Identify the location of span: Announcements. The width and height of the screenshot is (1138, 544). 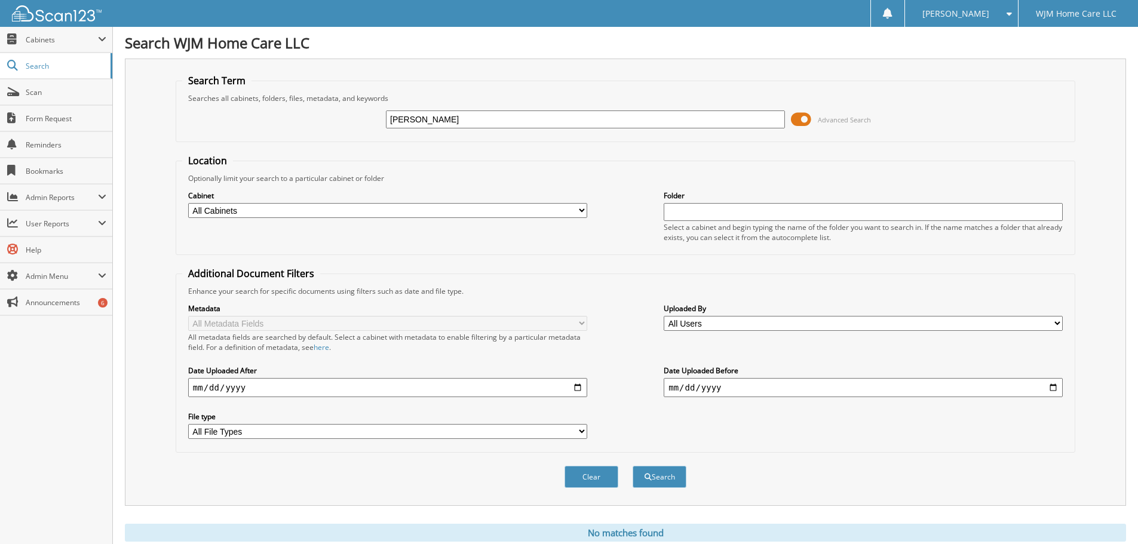
(66, 302).